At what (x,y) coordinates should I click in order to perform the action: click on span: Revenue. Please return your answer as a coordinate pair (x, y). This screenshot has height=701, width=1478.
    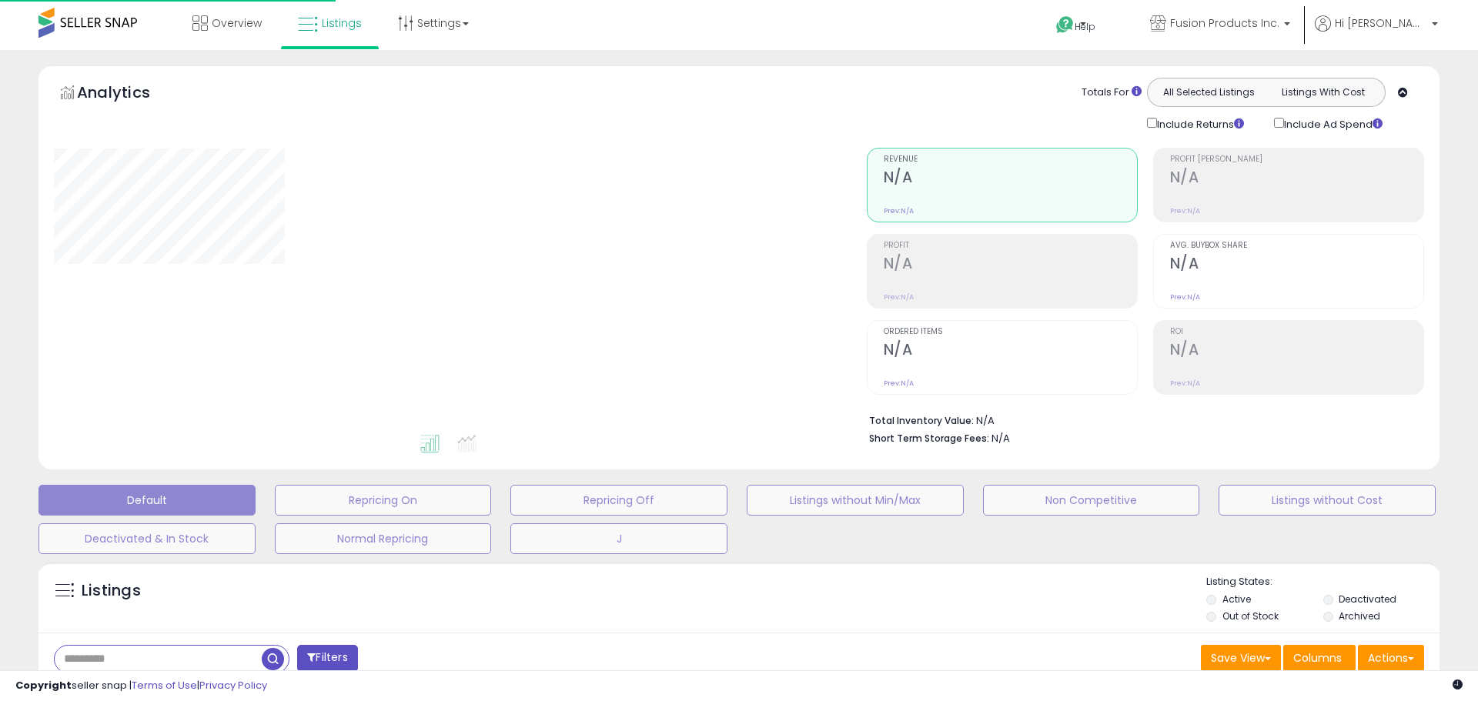
    Looking at the image, I should click on (1010, 159).